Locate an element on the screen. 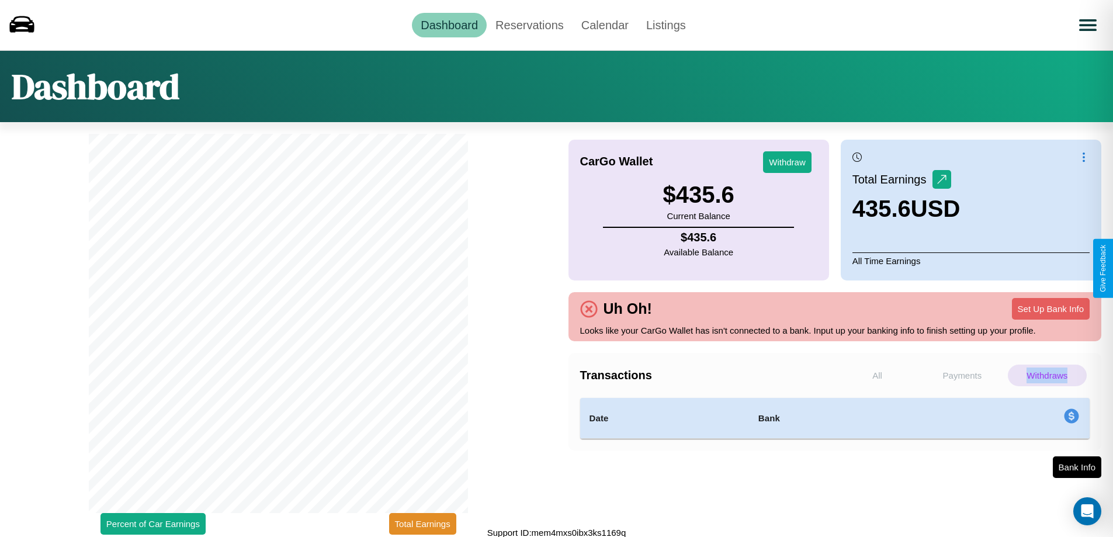  h4: Transactions is located at coordinates (708, 375).